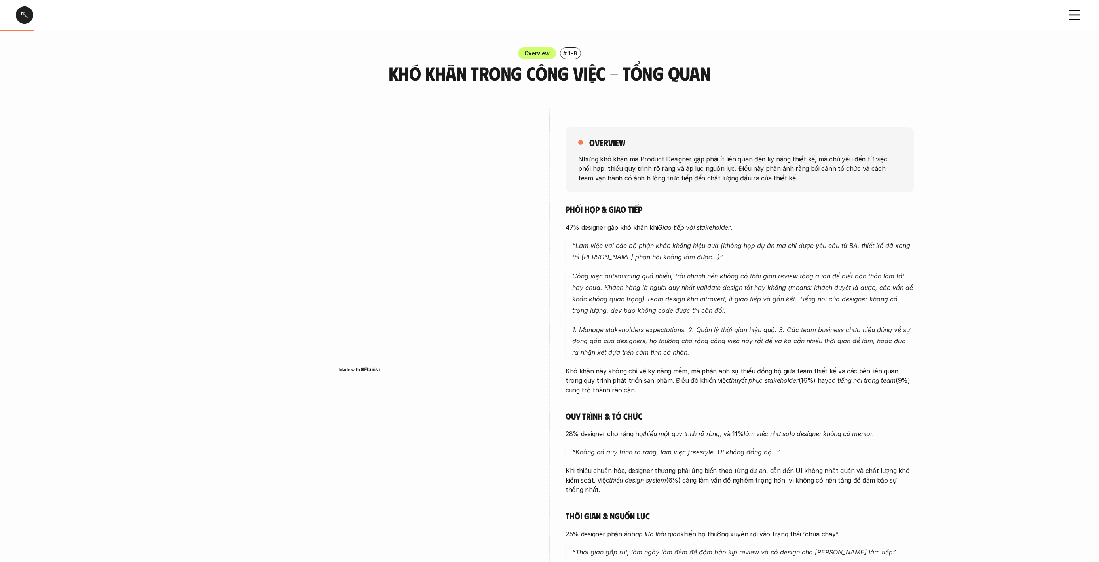 The height and width of the screenshot is (562, 1099). What do you see at coordinates (740, 381) in the screenshot?
I see `p: Khó khăn này không chỉ về kỹ năng mềm, mà phản ánh sự thiếu đồng bộ giữa team thiết kế và các bên...` at bounding box center [740, 381].